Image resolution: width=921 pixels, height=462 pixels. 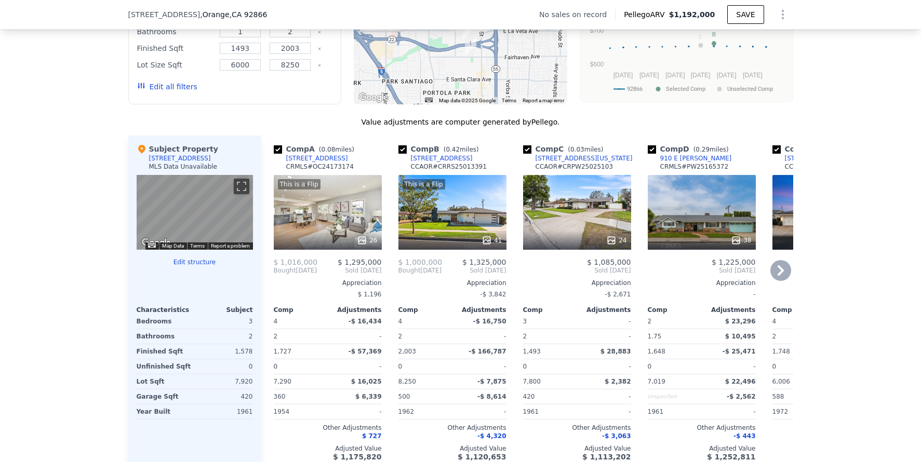 What do you see at coordinates (424, 412) in the screenshot?
I see `div: 1962` at bounding box center [424, 412].